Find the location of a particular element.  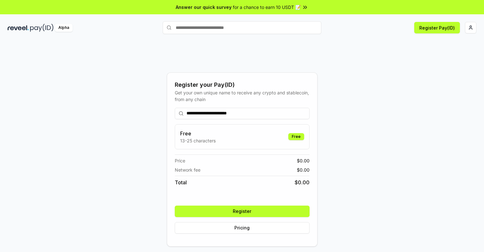

button: Register Pay(ID) is located at coordinates (437, 28).